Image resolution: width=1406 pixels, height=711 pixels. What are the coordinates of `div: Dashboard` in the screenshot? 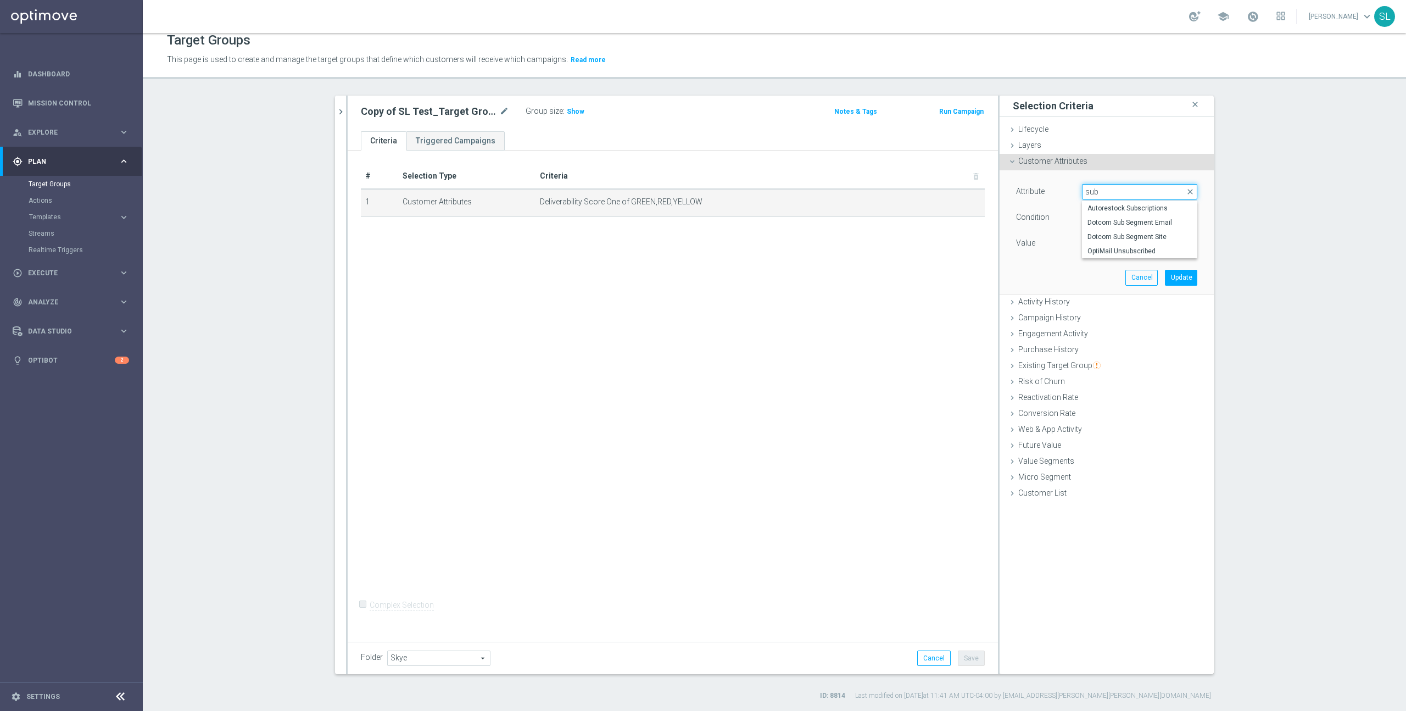 It's located at (71, 74).